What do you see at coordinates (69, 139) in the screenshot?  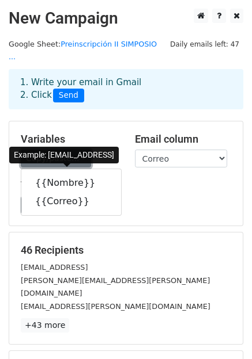 I see `h5: Variables` at bounding box center [69, 139].